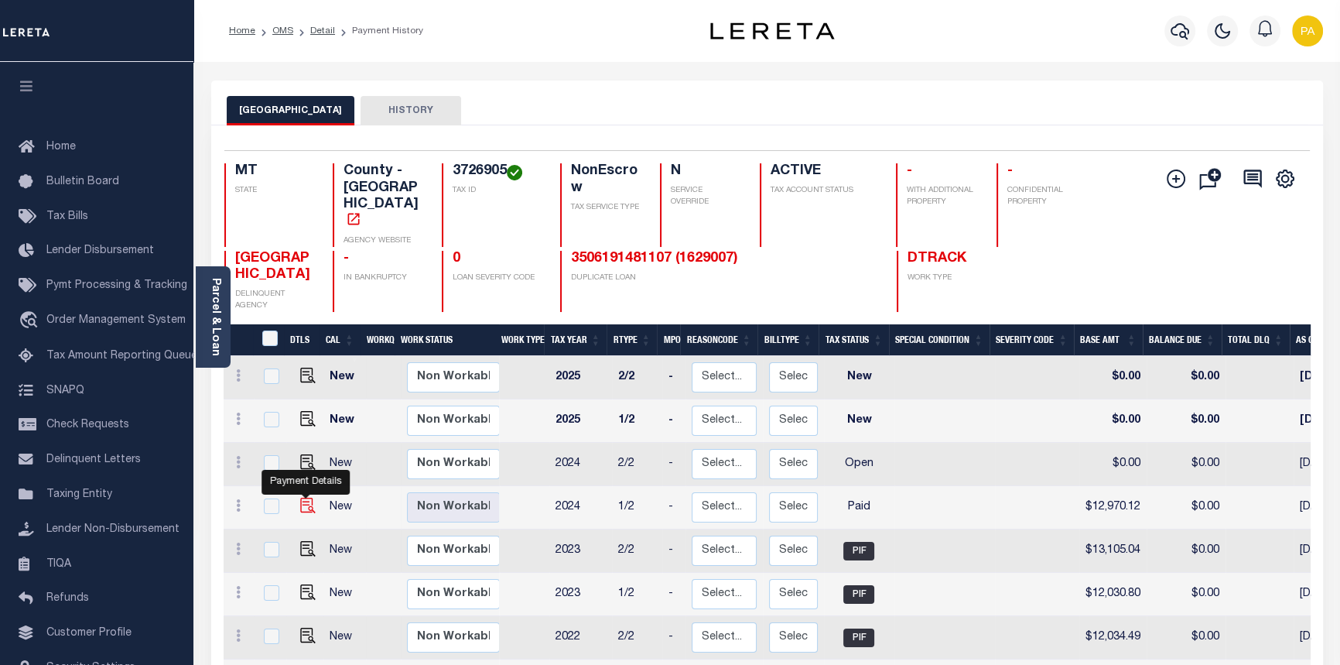 The image size is (1340, 665). I want to click on h4: ACTIVE, so click(824, 172).